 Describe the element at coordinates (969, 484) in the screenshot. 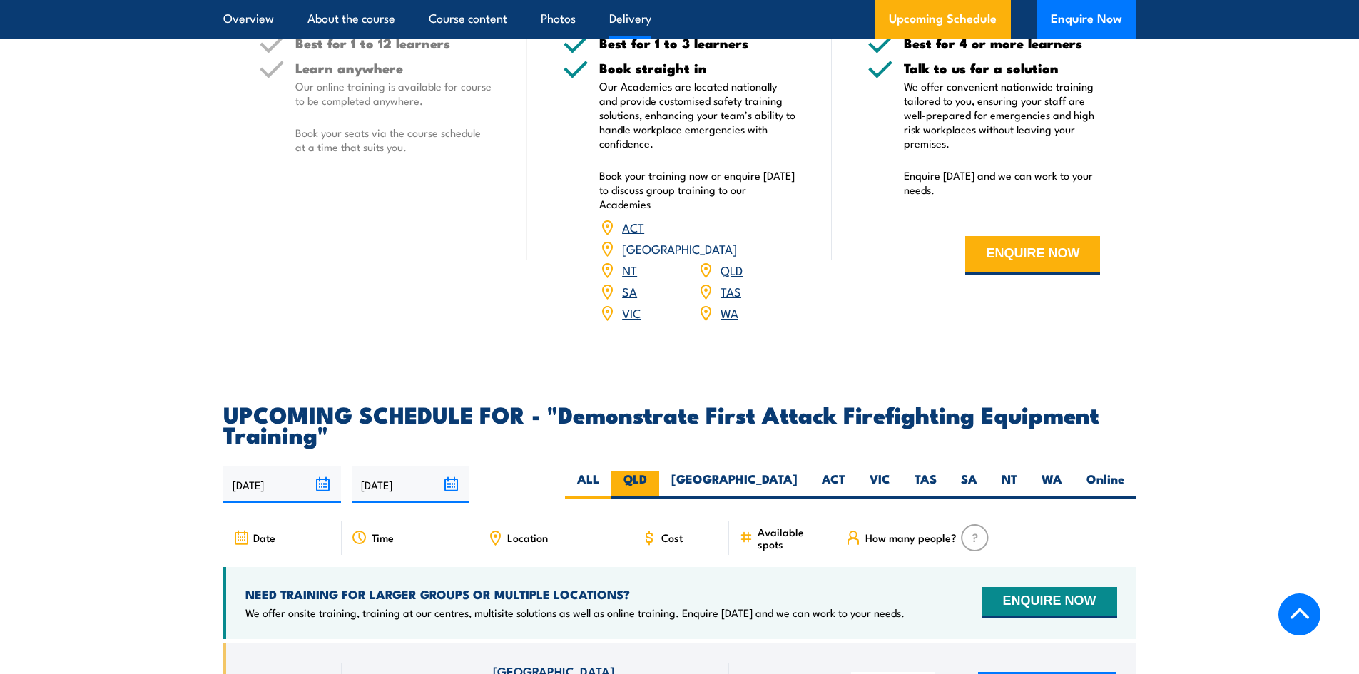

I see `label: SA` at that location.